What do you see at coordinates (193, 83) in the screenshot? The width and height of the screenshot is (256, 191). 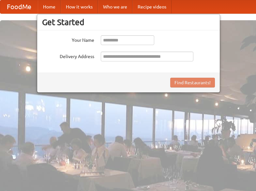 I see `button: Find Restaurants!` at bounding box center [193, 83].